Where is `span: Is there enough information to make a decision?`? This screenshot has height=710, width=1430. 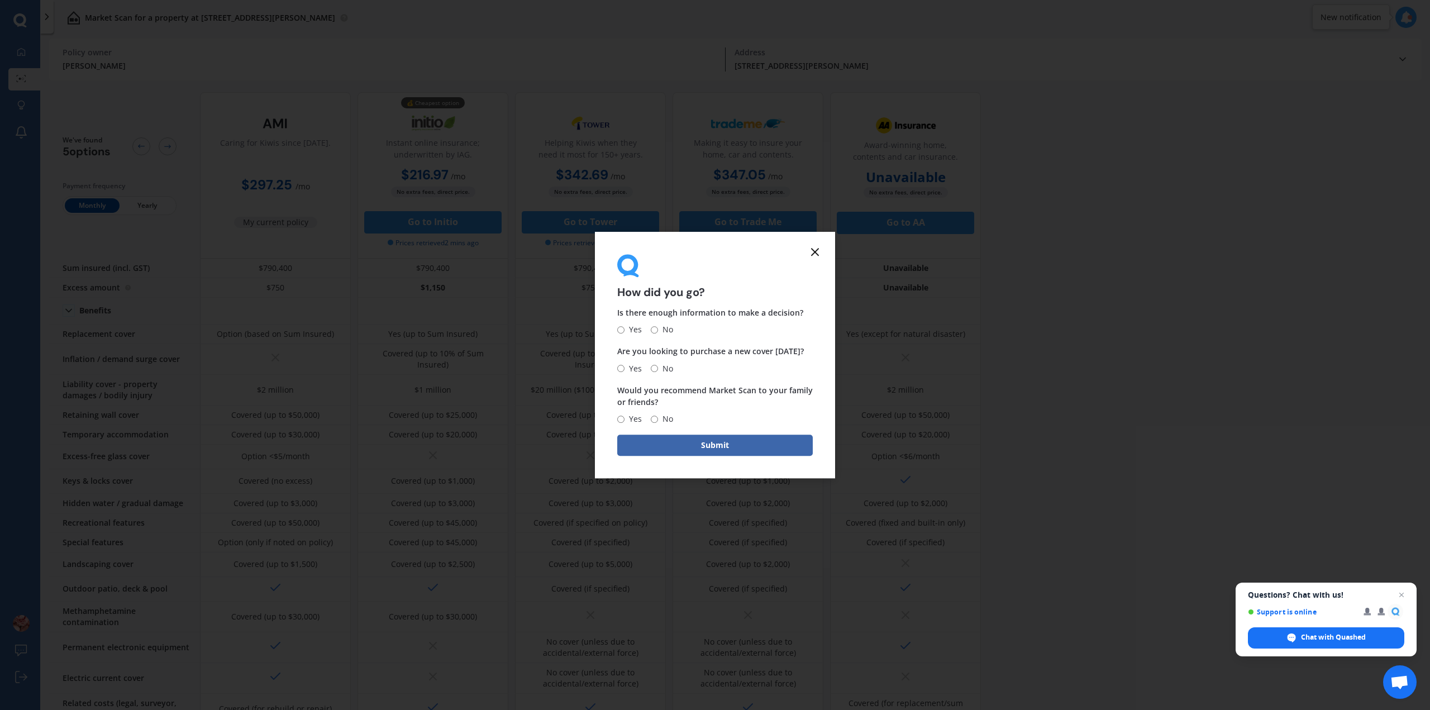 span: Is there enough information to make a decision? is located at coordinates (710, 313).